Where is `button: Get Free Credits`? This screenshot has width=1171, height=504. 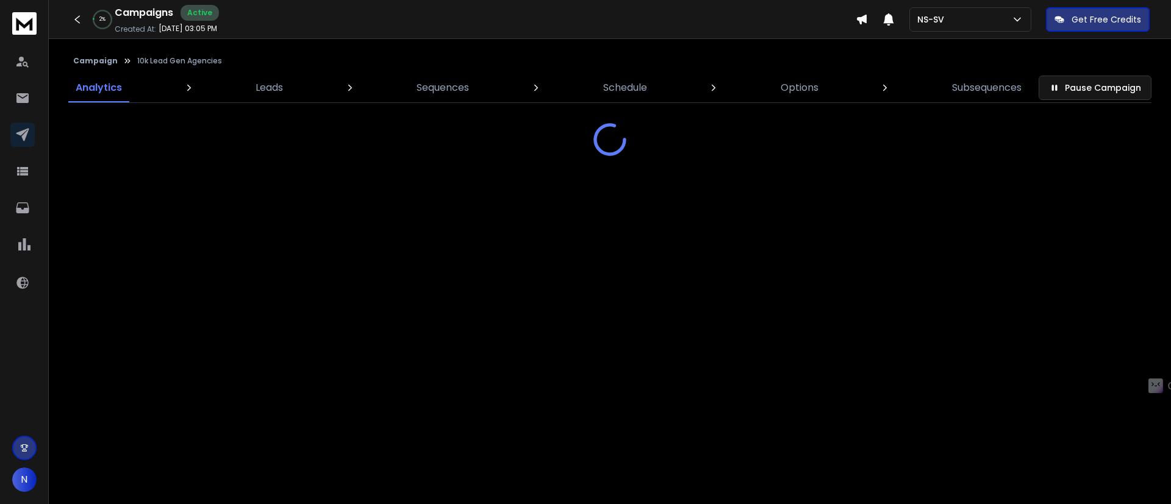 button: Get Free Credits is located at coordinates (1097, 20).